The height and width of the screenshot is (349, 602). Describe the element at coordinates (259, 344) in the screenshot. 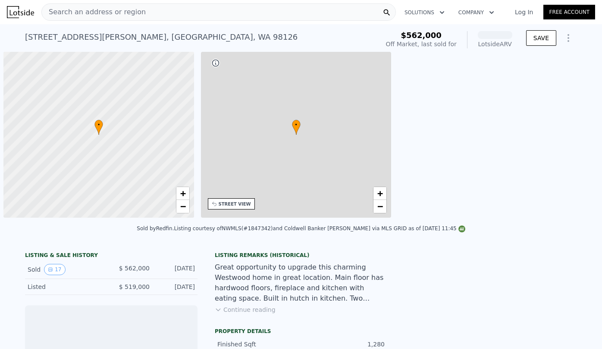

I see `div: Finished Sqft` at that location.